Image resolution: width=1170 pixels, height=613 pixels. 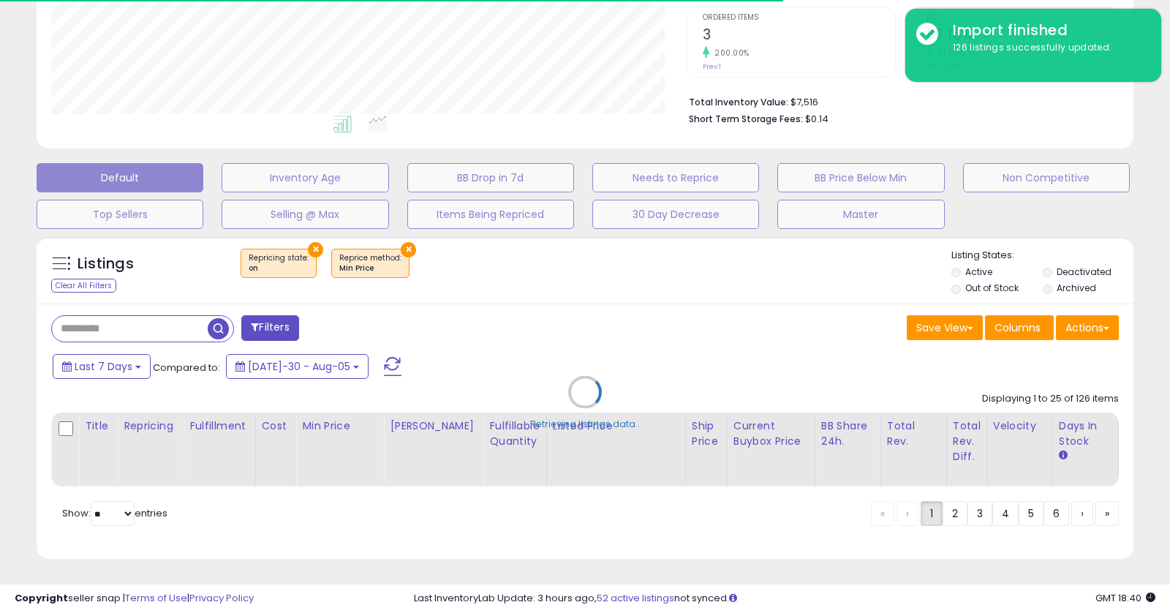 I want to click on button: Default, so click(x=120, y=178).